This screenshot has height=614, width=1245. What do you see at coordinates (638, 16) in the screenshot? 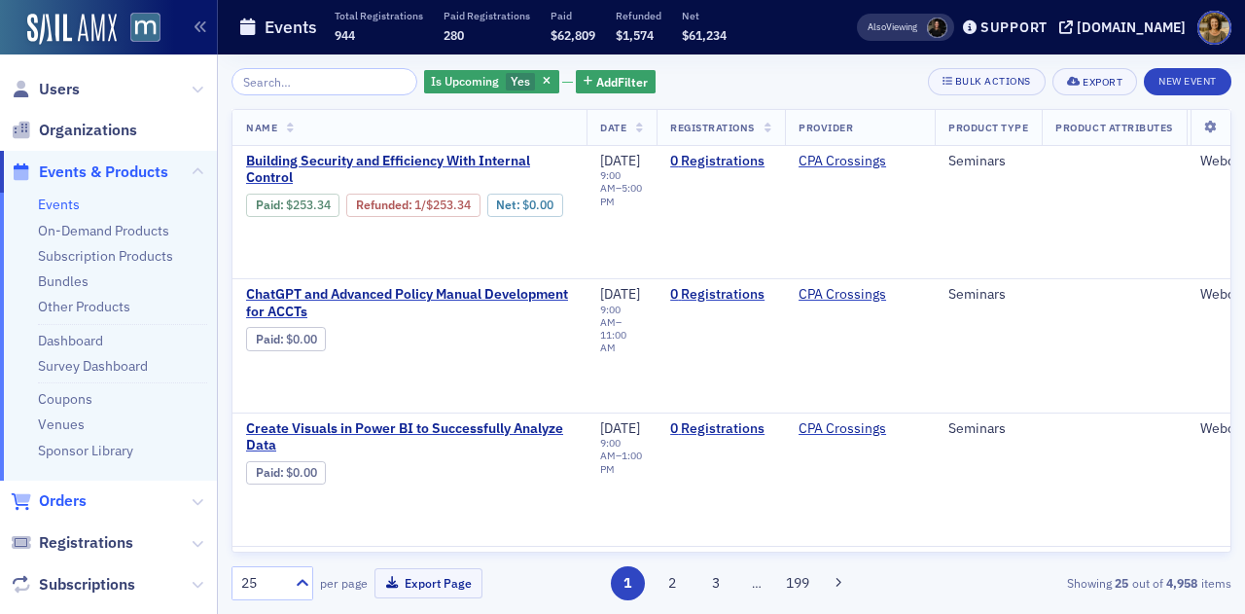
I see `p: Refunded` at bounding box center [638, 16].